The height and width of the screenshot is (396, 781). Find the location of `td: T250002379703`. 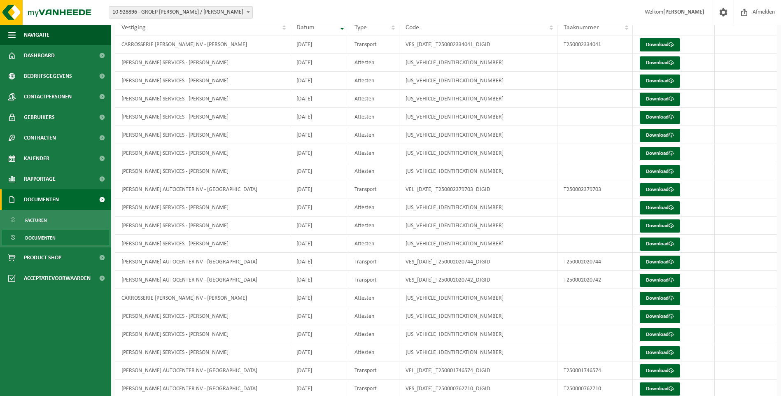

td: T250002379703 is located at coordinates (595, 189).